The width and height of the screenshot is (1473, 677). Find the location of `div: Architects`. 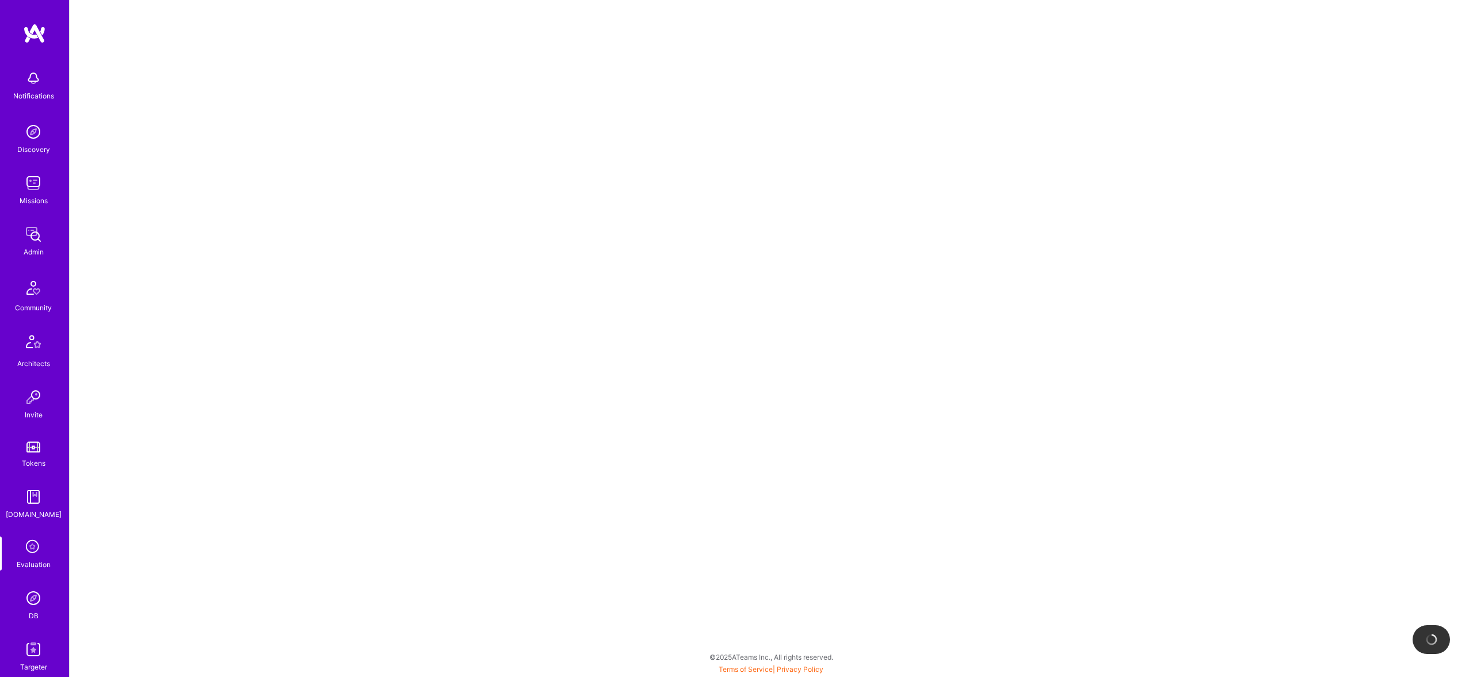

div: Architects is located at coordinates (33, 363).